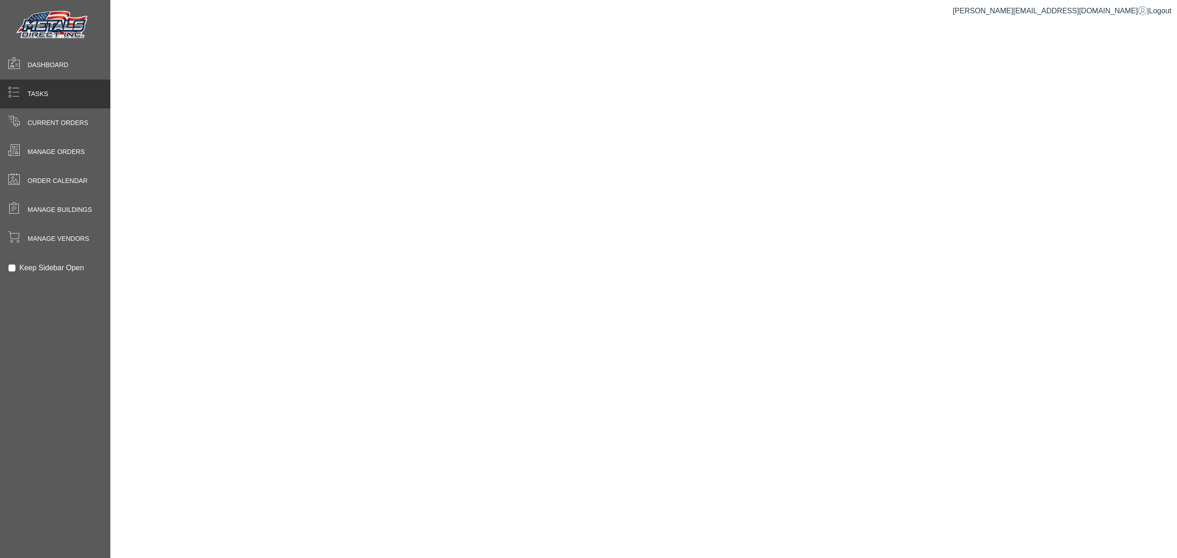 The width and height of the screenshot is (1177, 558). What do you see at coordinates (53, 25) in the screenshot?
I see `img: Metals Direct Inc Logo` at bounding box center [53, 25].